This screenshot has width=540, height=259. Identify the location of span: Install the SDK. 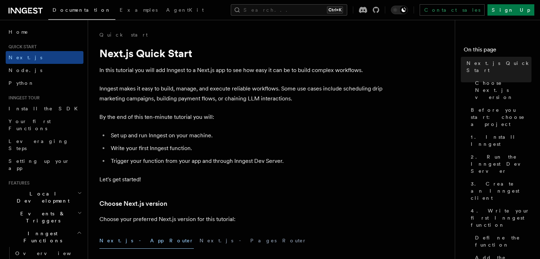
(45, 109).